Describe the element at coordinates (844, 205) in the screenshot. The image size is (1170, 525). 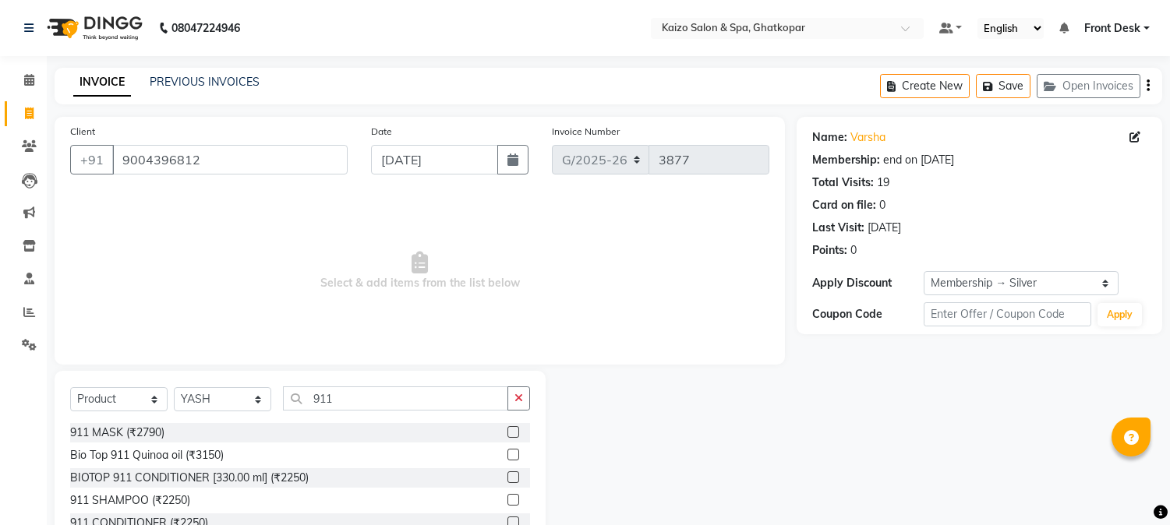
I see `div: Card on file:` at that location.